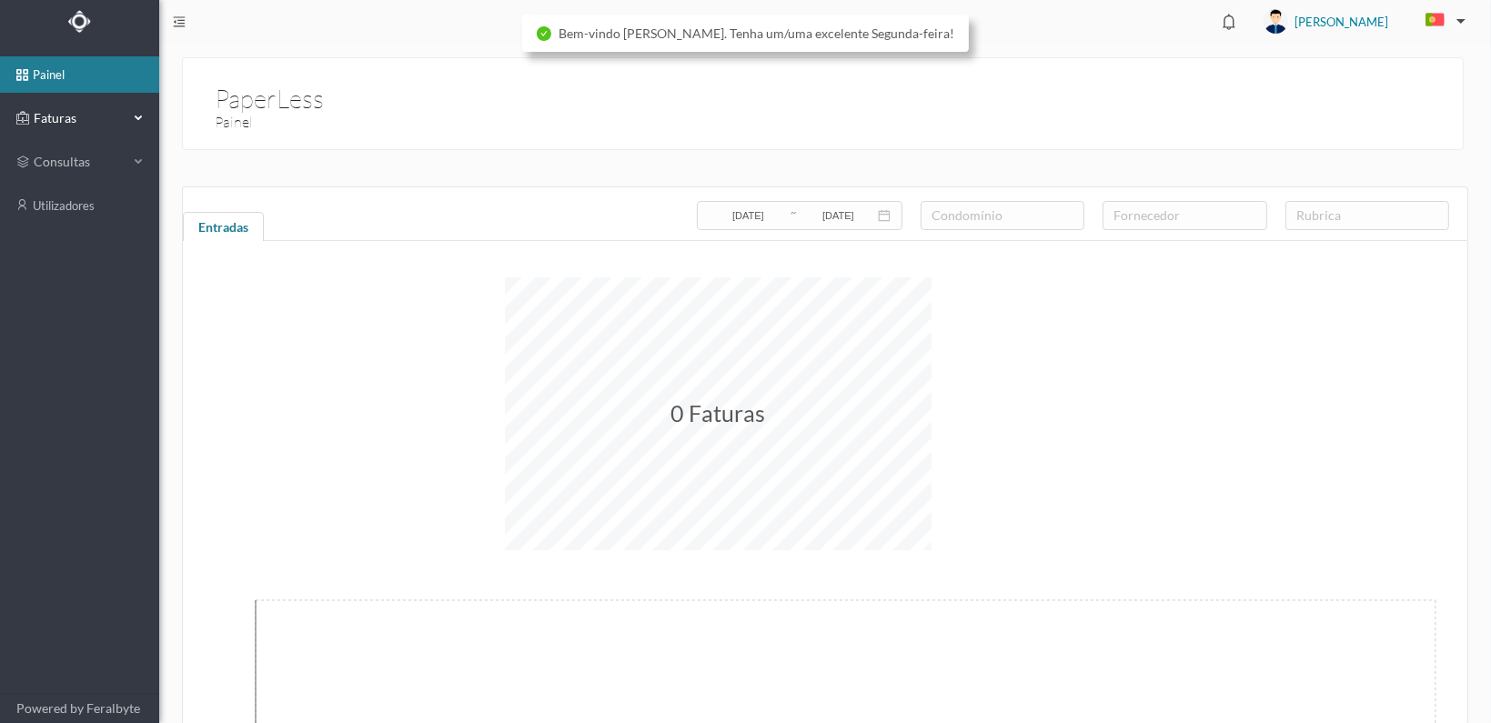 The image size is (1491, 723). Describe the element at coordinates (748, 216) in the screenshot. I see `input: Data inicial` at that location.